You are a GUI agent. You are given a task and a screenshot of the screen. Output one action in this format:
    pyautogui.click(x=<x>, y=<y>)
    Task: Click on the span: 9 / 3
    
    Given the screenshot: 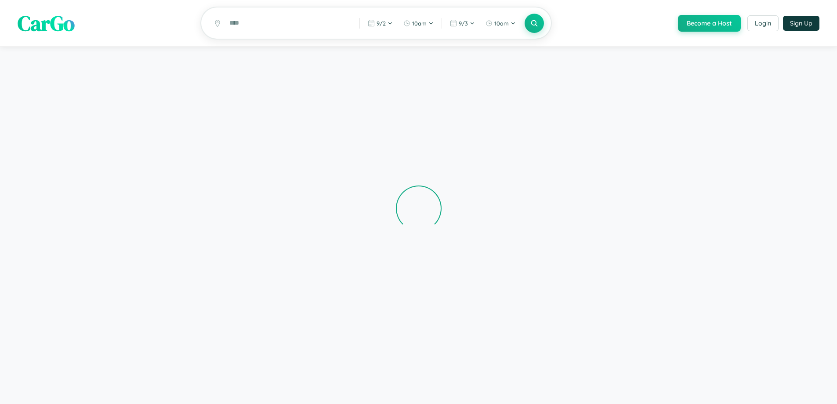 What is the action you would take?
    pyautogui.click(x=463, y=23)
    